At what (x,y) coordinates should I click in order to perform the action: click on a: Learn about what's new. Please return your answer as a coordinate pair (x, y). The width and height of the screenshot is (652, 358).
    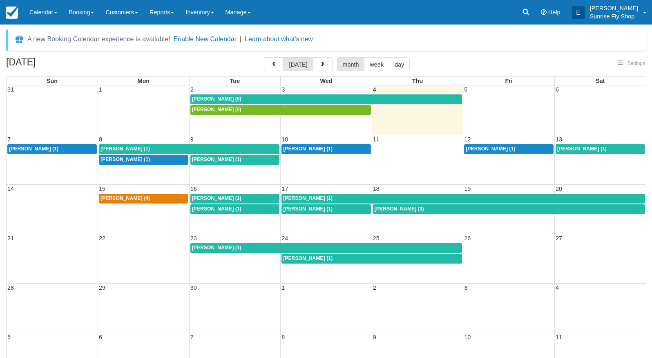
    Looking at the image, I should click on (279, 39).